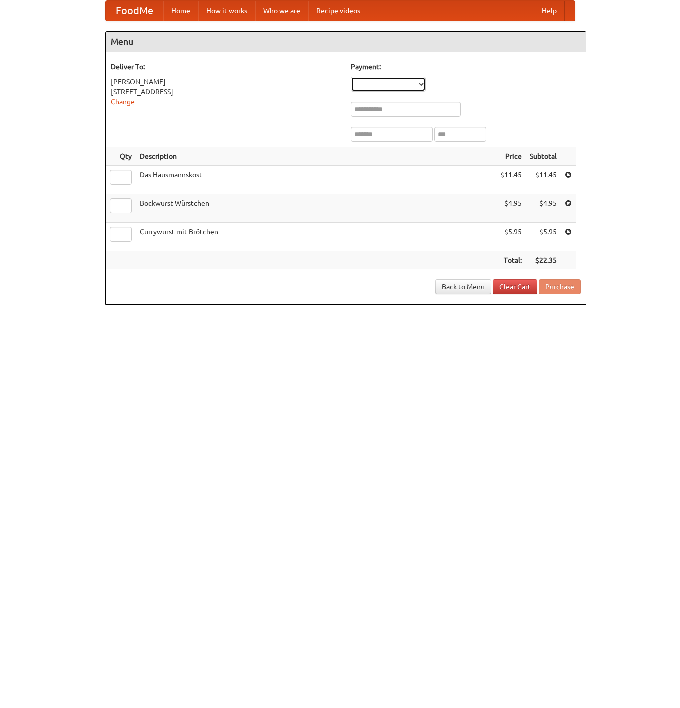 The height and width of the screenshot is (708, 680). What do you see at coordinates (316, 180) in the screenshot?
I see `td: Das Hausmannskost` at bounding box center [316, 180].